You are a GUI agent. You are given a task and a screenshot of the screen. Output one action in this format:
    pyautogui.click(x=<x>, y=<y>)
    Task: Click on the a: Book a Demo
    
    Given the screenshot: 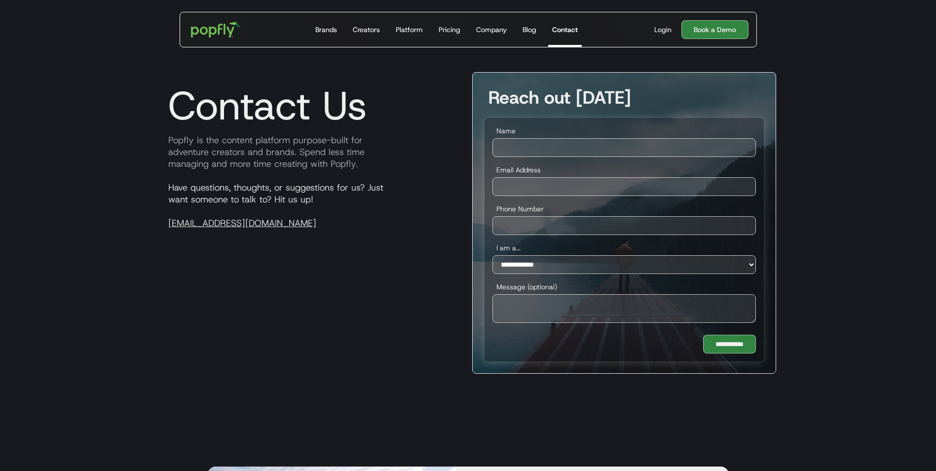 What is the action you would take?
    pyautogui.click(x=715, y=30)
    